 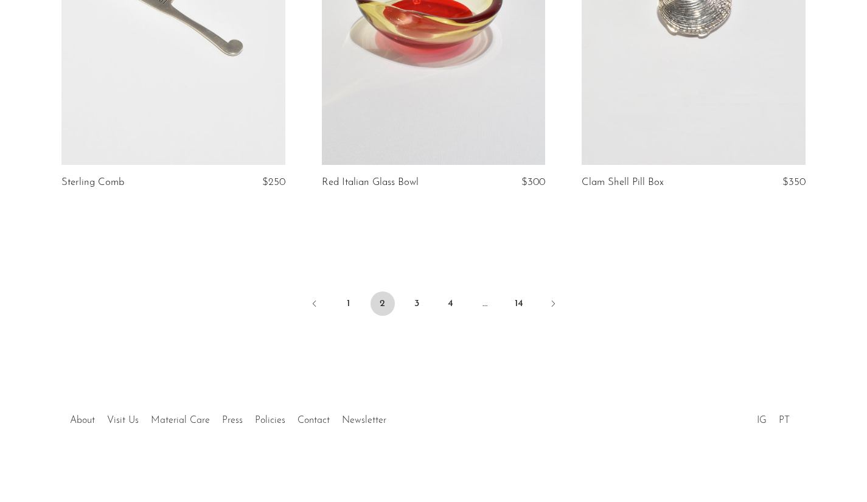 What do you see at coordinates (270, 421) in the screenshot?
I see `a: Policies` at bounding box center [270, 421].